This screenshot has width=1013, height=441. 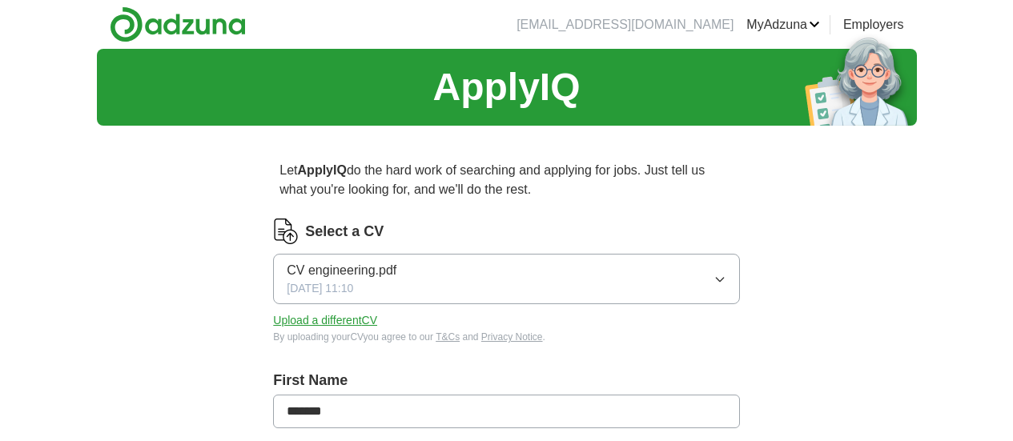 I want to click on img: CV Icon, so click(x=286, y=231).